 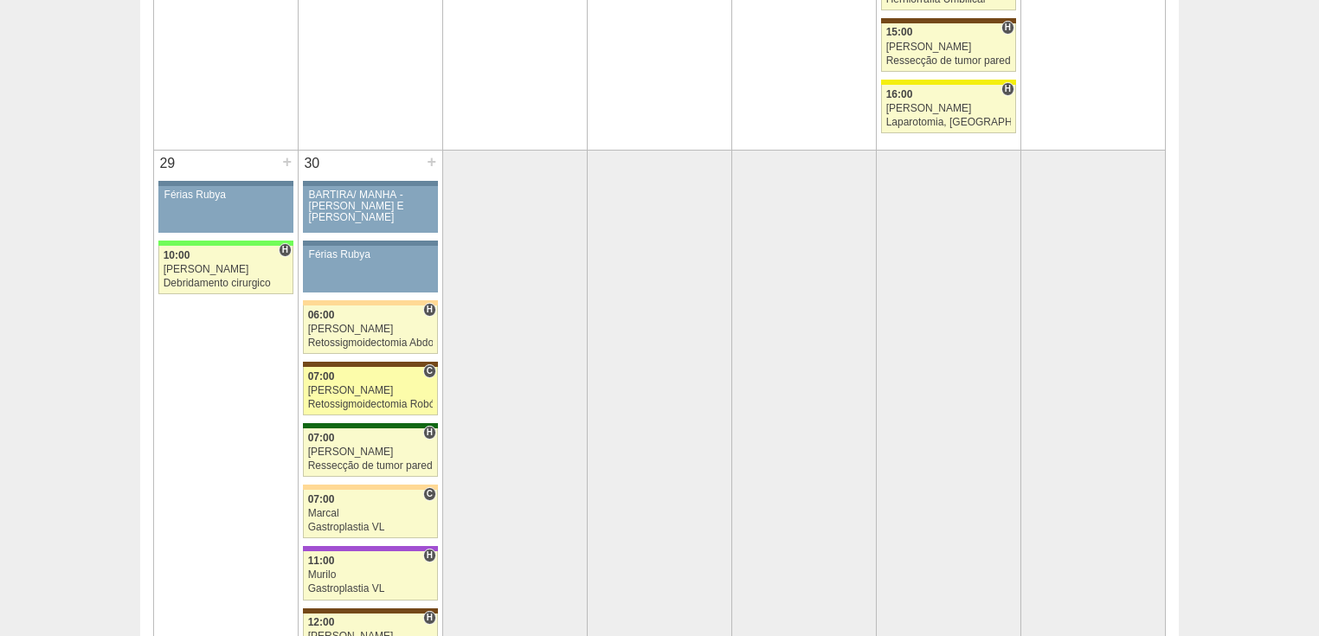 What do you see at coordinates (949, 82) in the screenshot?
I see `div: Key: Santa Rita` at bounding box center [949, 82].